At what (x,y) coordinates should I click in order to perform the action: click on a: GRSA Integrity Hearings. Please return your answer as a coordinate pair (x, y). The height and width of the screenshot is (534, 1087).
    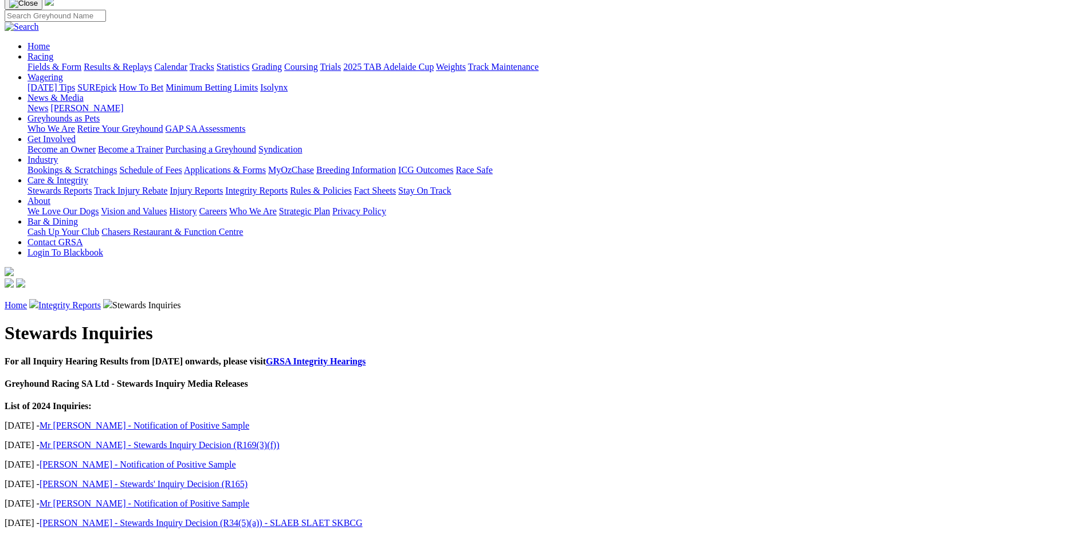
    Looking at the image, I should click on (316, 361).